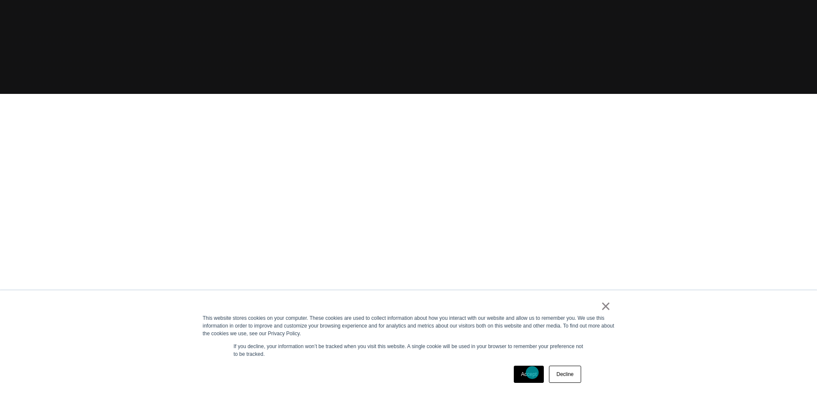 The height and width of the screenshot is (394, 817). I want to click on a: Commerce, so click(331, 304).